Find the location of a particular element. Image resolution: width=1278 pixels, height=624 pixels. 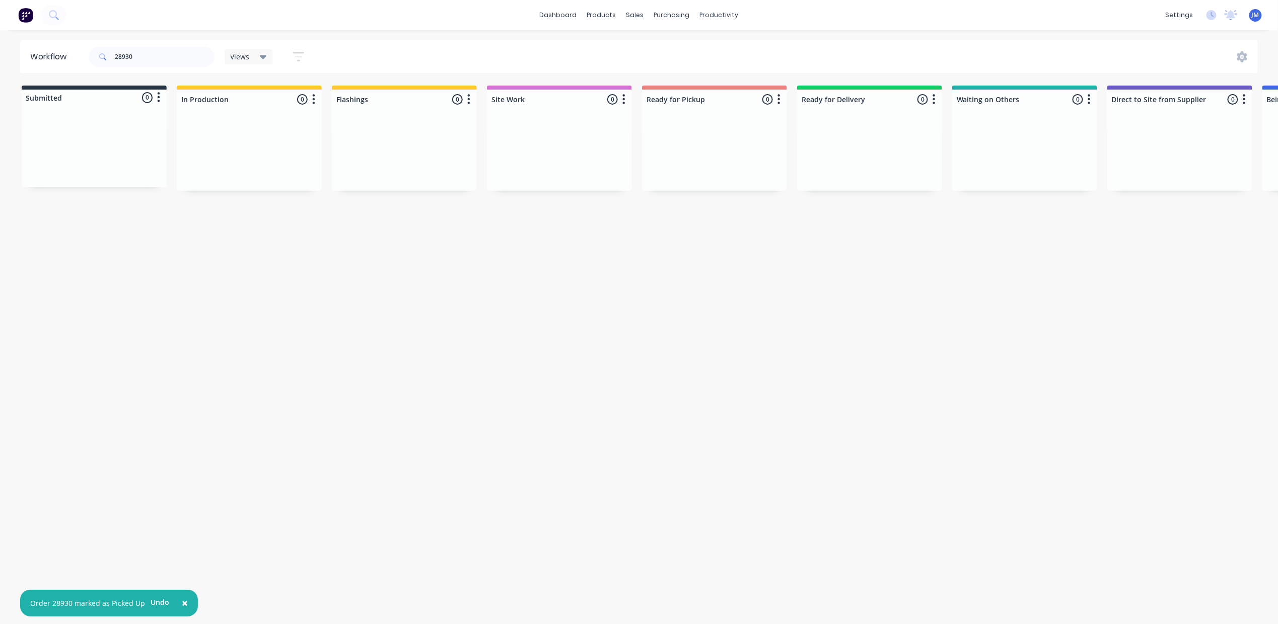

div: products is located at coordinates (602, 15).